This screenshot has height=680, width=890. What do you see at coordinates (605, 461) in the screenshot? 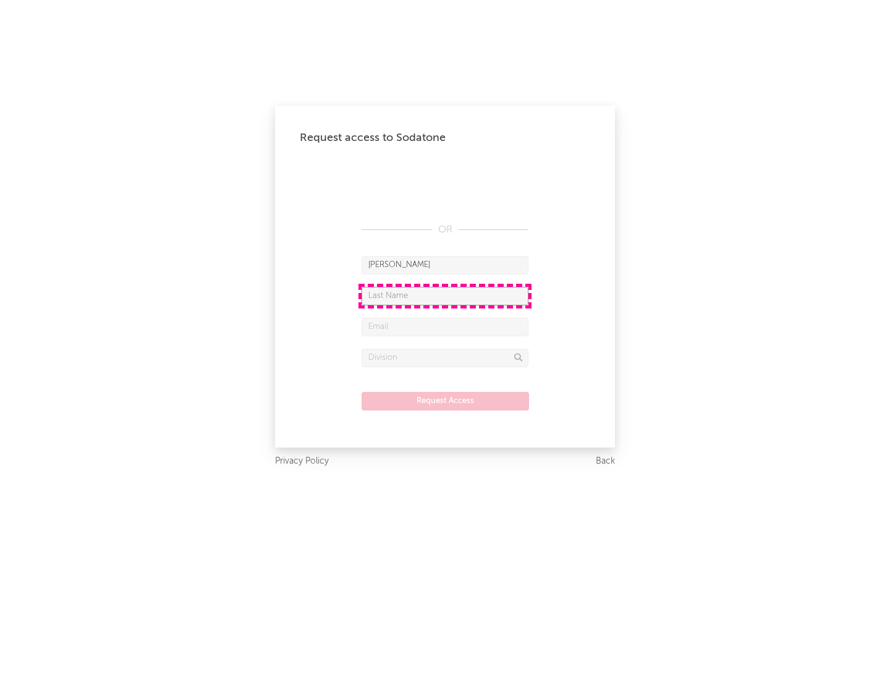
I see `a: Back` at bounding box center [605, 461].